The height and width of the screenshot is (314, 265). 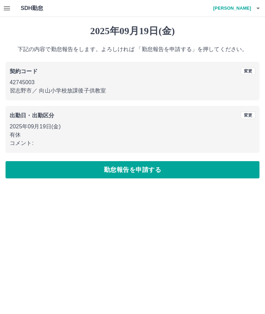 What do you see at coordinates (23, 71) in the screenshot?
I see `b: 契約コード` at bounding box center [23, 71].